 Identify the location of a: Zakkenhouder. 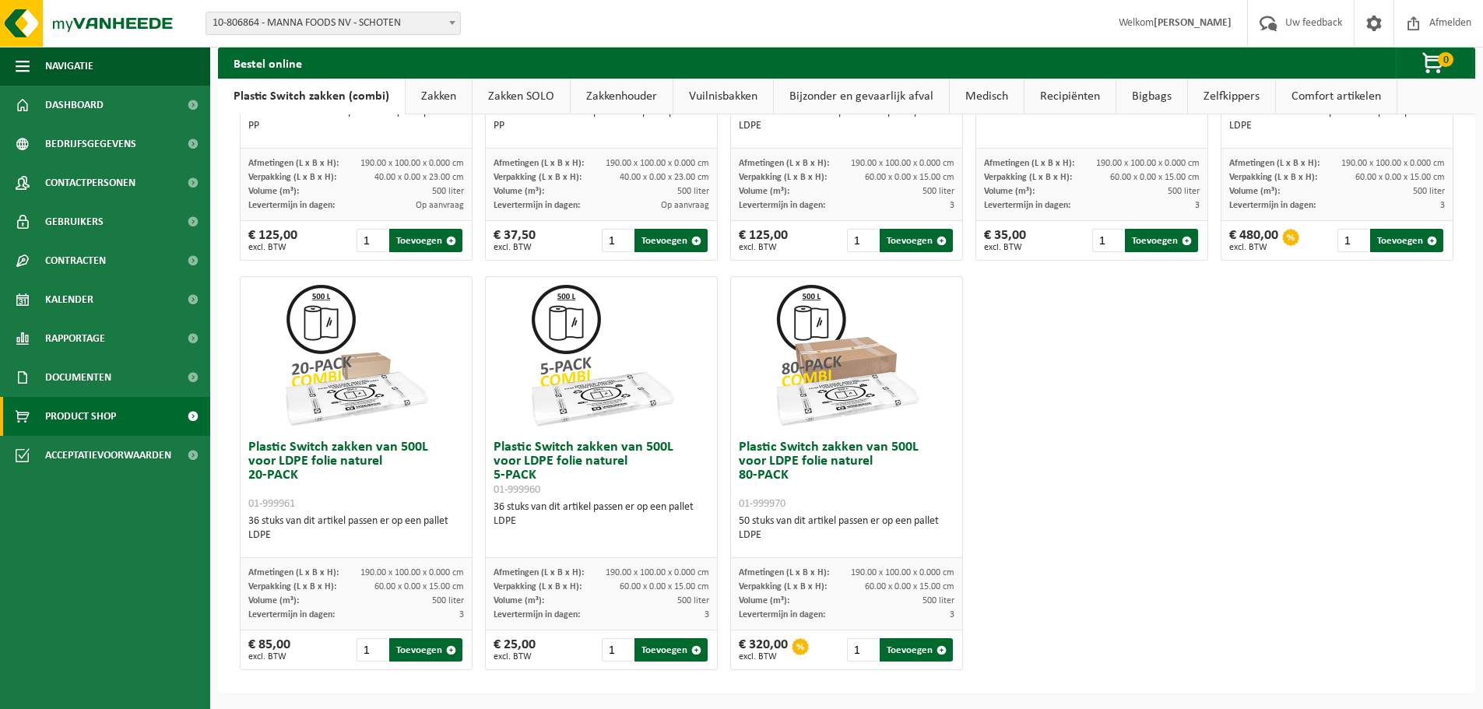
(621, 97).